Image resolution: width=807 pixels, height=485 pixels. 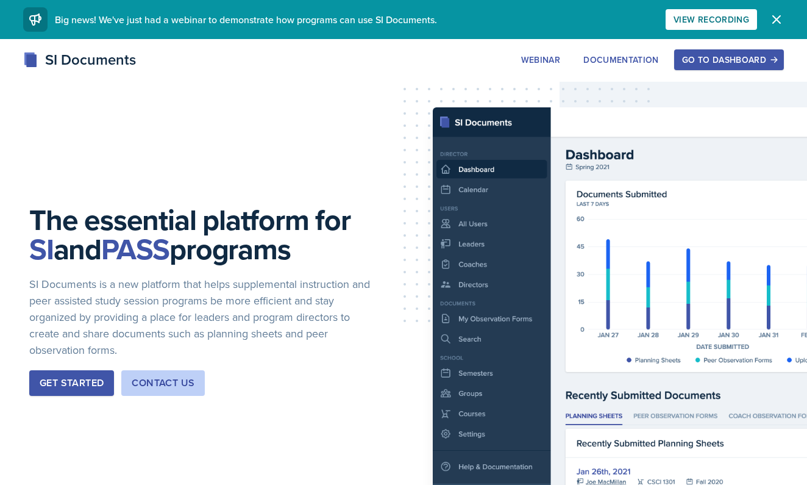 What do you see at coordinates (71, 383) in the screenshot?
I see `button: Get Started` at bounding box center [71, 383].